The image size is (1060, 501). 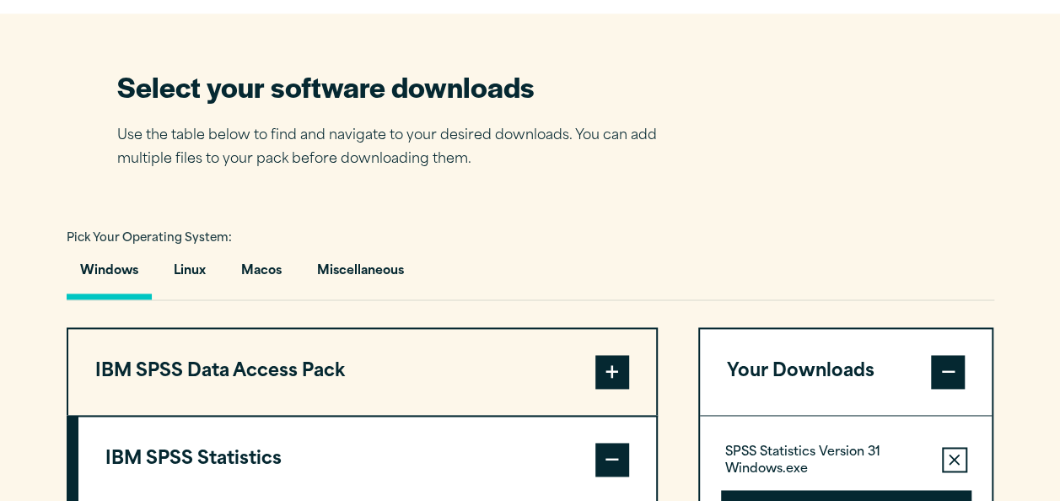 What do you see at coordinates (846, 372) in the screenshot?
I see `button: Your Downloads` at bounding box center [846, 372].